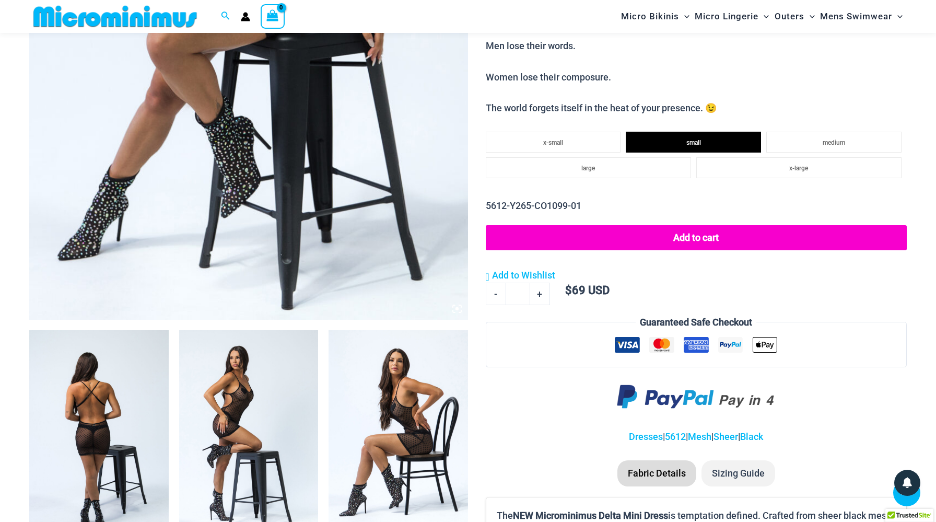 The width and height of the screenshot is (936, 522). Describe the element at coordinates (273, 16) in the screenshot. I see `a: View Shopping Cart, empty` at that location.